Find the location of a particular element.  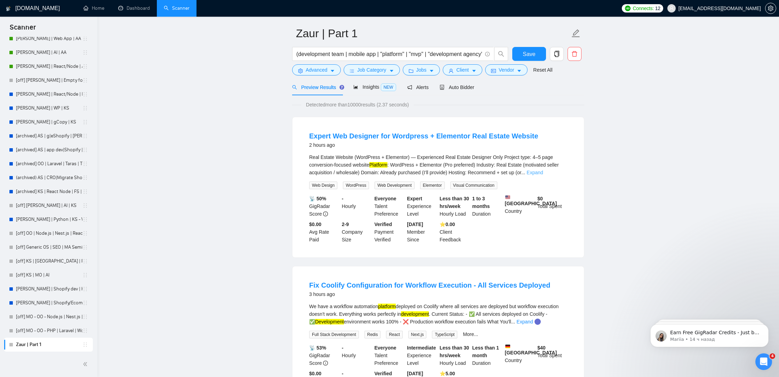

li: (archived) AS | CRO|Migrate Shopify | Moroz is located at coordinates (48, 178).